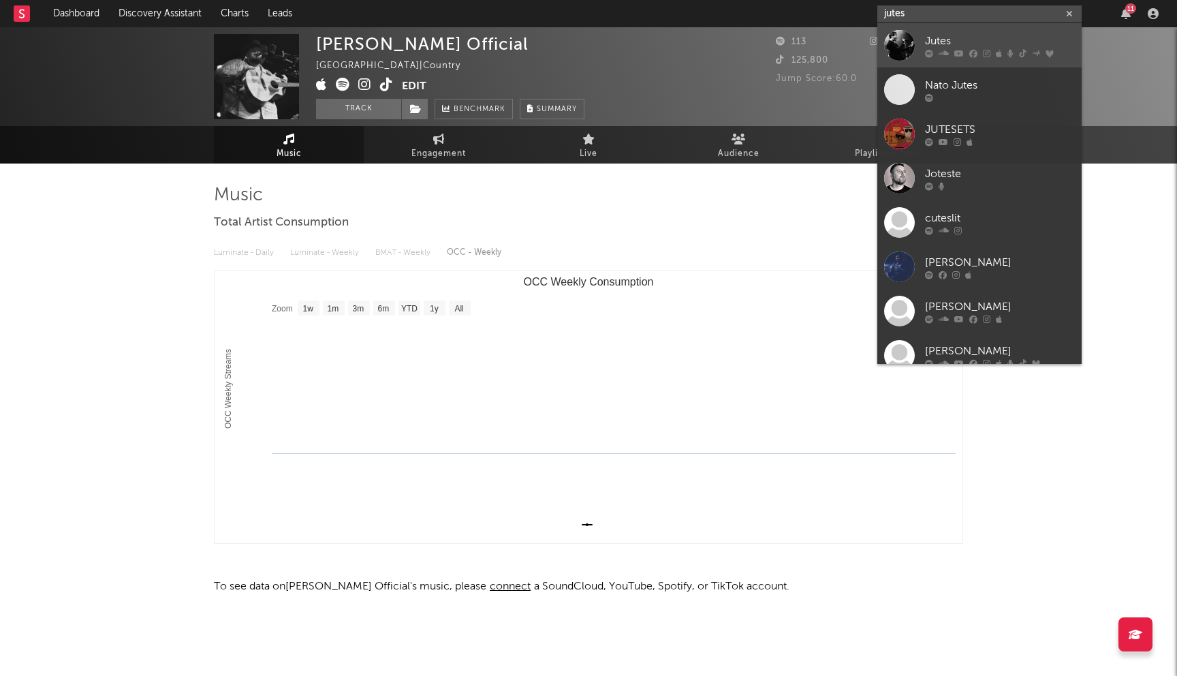 The height and width of the screenshot is (676, 1177). Describe the element at coordinates (510, 587) in the screenshot. I see `span: connect` at that location.